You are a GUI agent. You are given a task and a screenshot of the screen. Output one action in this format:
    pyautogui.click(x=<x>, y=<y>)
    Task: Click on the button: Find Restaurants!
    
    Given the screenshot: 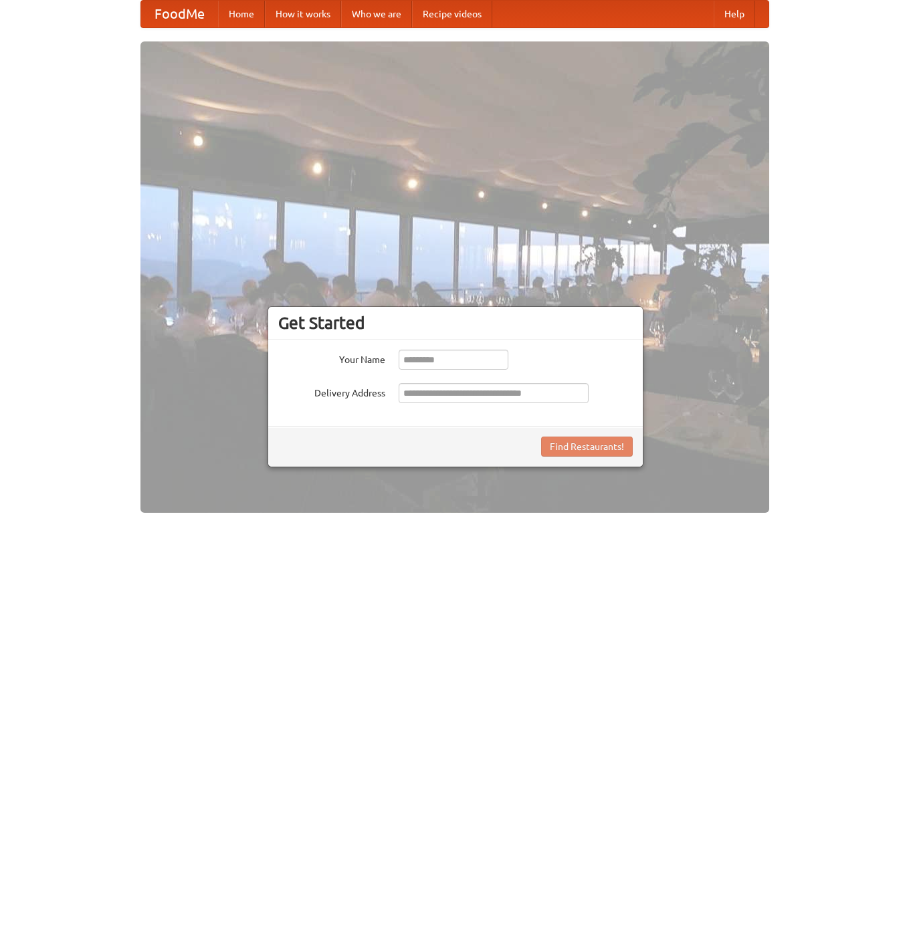 What is the action you would take?
    pyautogui.click(x=586, y=447)
    